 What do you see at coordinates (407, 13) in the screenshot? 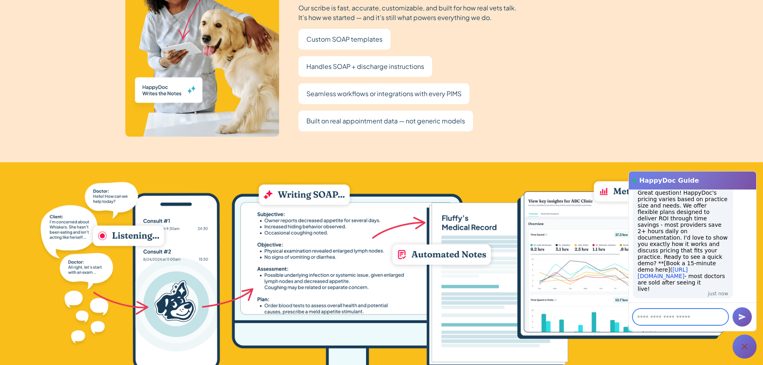
I see `div: Our scribe is fast, accurate, customizable, and built for how real vets talk. It’s how we started...` at bounding box center [407, 13].